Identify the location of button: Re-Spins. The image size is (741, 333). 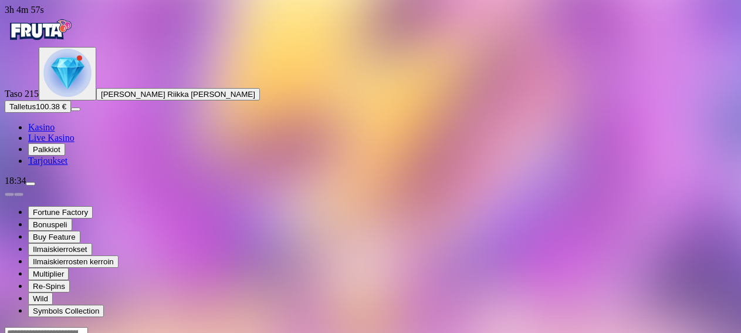
(49, 286).